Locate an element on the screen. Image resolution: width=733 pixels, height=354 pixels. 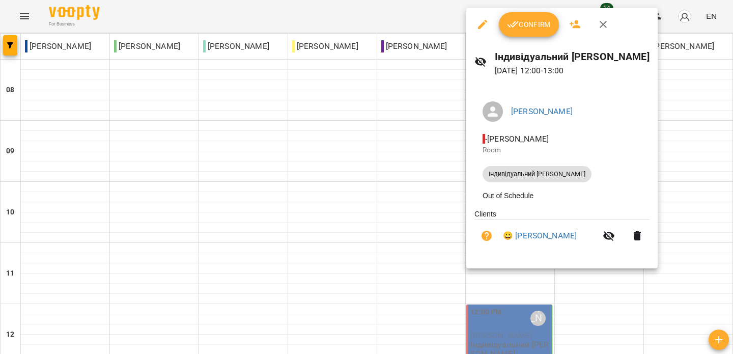
span: Confirm is located at coordinates (529, 24).